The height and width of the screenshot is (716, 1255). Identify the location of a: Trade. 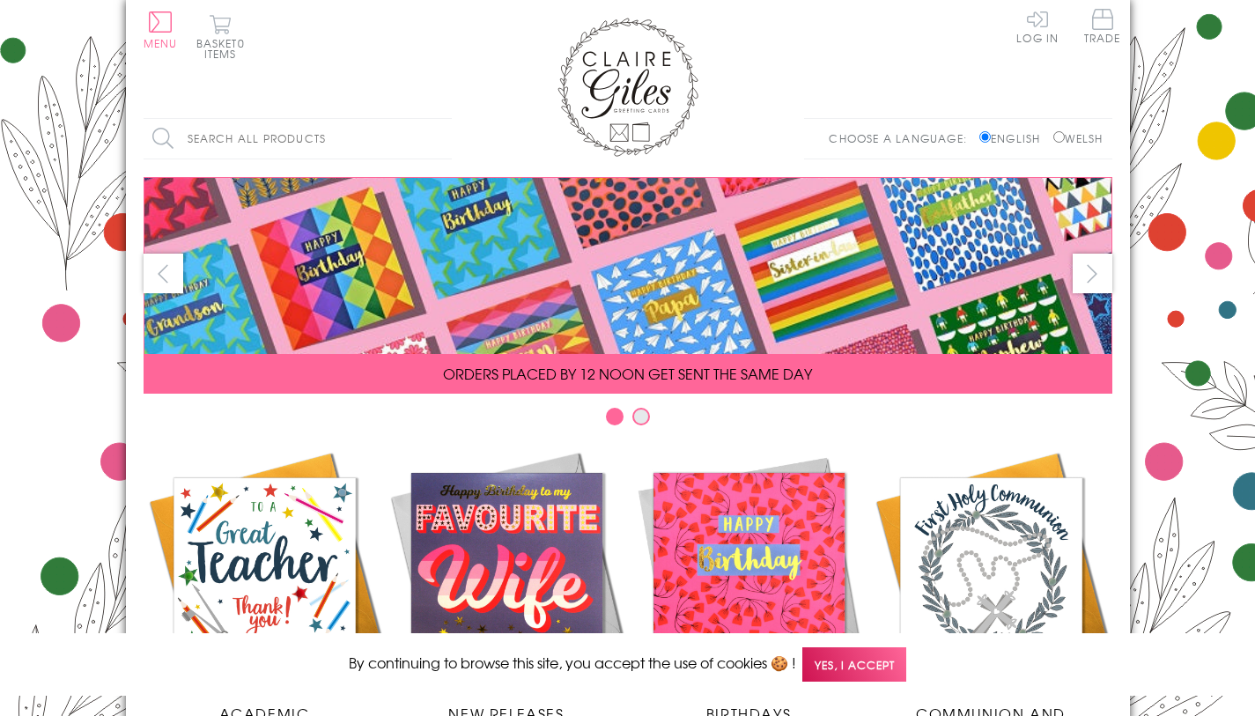
(1103, 27).